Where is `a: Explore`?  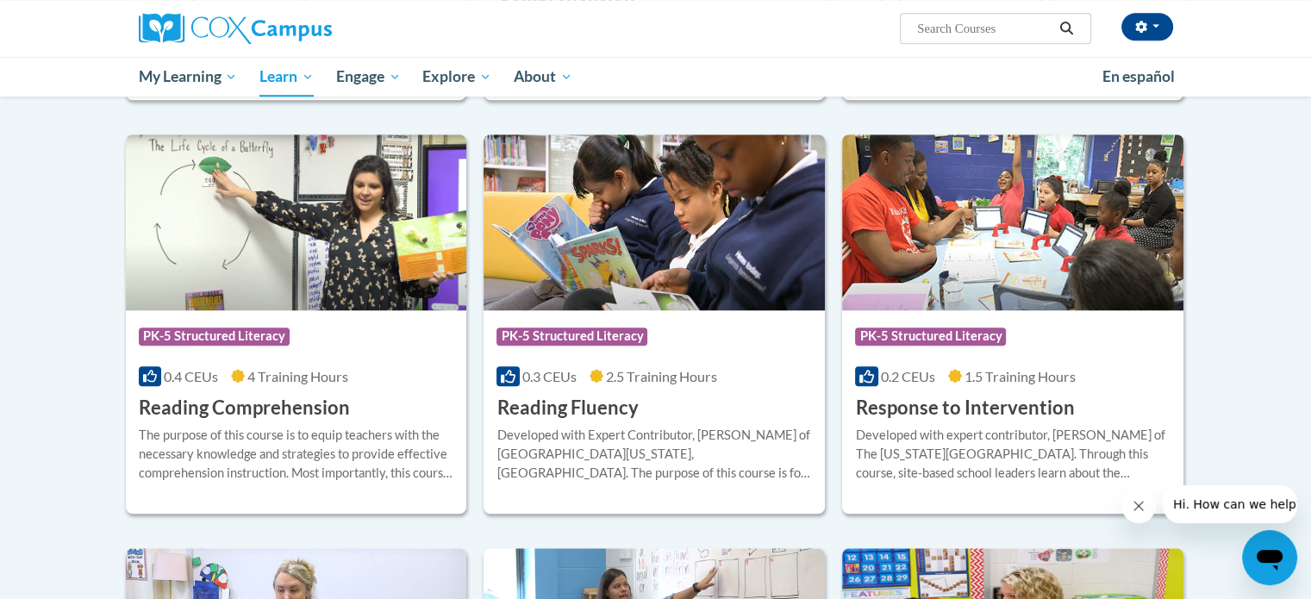
a: Explore is located at coordinates (457, 77).